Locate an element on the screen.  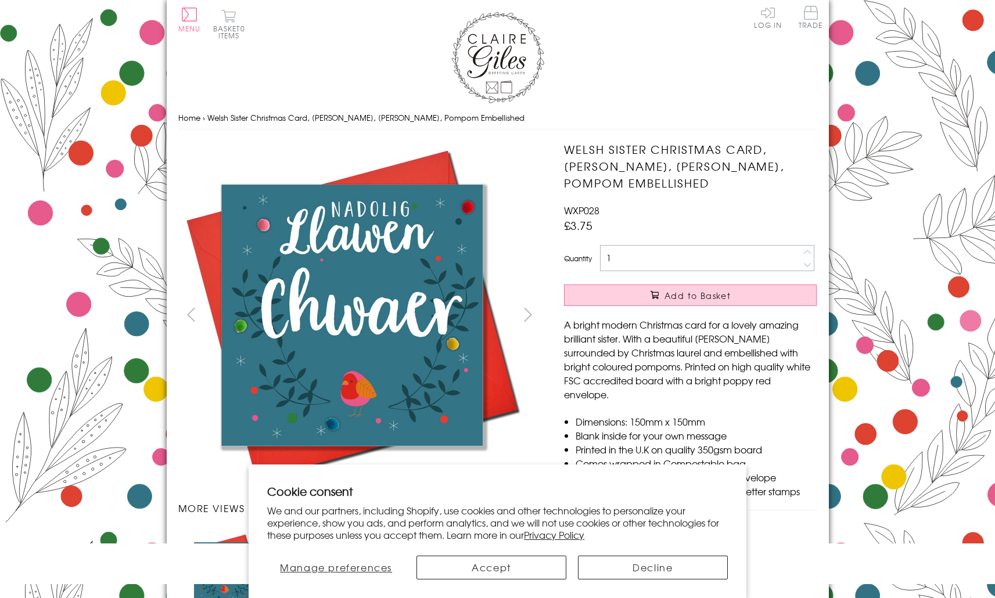
nav: breadcrumbs is located at coordinates (498, 118).